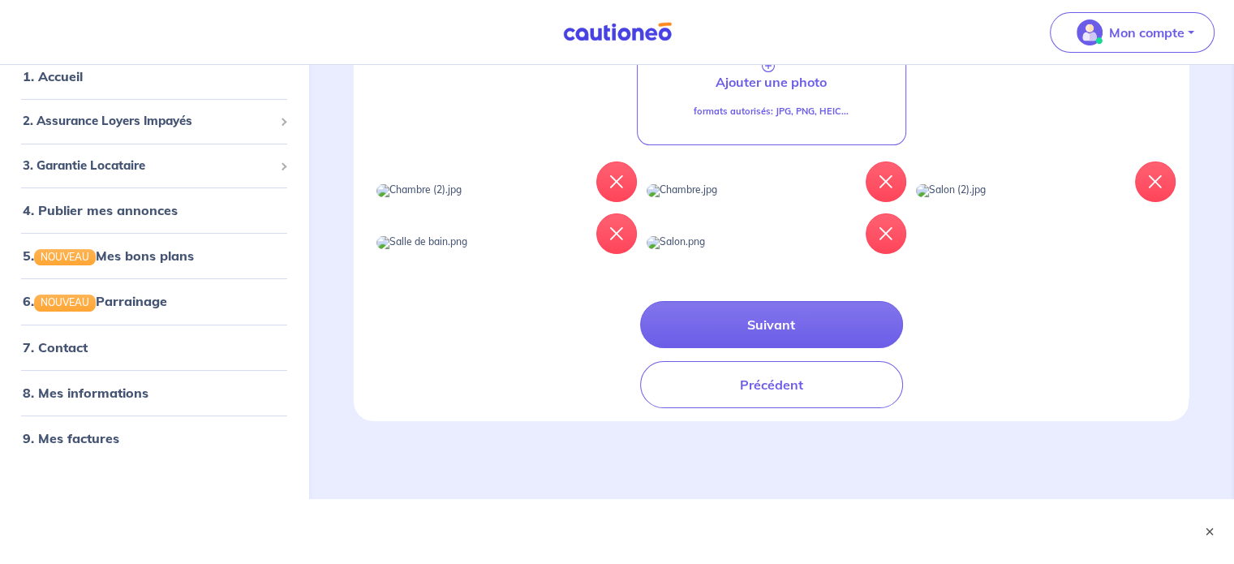 The height and width of the screenshot is (564, 1234). Describe the element at coordinates (85, 393) in the screenshot. I see `a: 8. Mes informations` at that location.